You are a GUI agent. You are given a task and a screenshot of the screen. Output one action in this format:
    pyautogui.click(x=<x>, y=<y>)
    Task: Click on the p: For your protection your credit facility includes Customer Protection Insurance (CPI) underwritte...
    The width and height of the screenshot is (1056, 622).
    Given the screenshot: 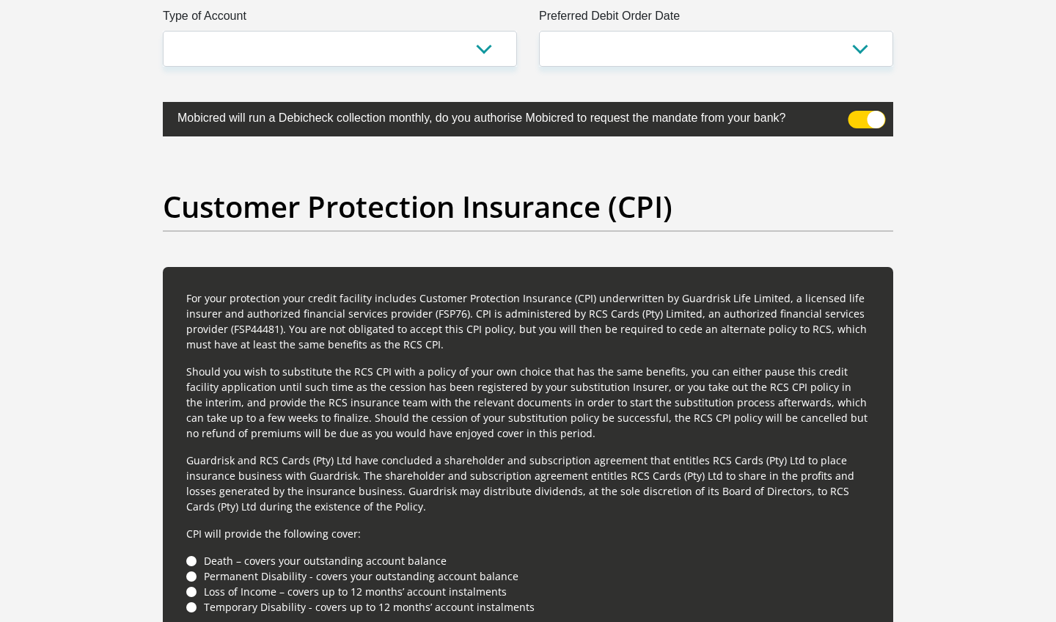 What is the action you would take?
    pyautogui.click(x=528, y=321)
    